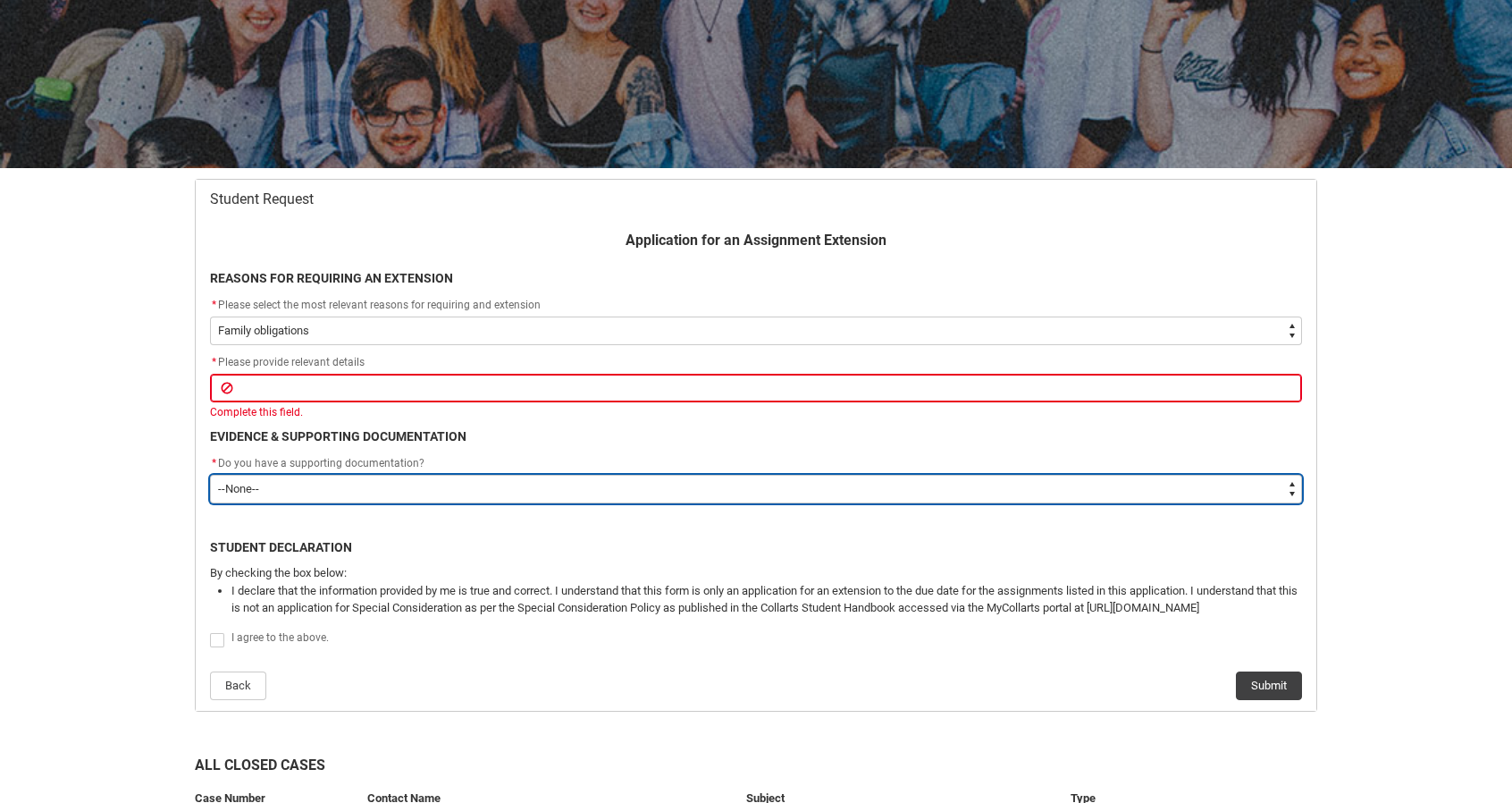  Describe the element at coordinates (756, 412) in the screenshot. I see `div: Complete this field.` at that location.